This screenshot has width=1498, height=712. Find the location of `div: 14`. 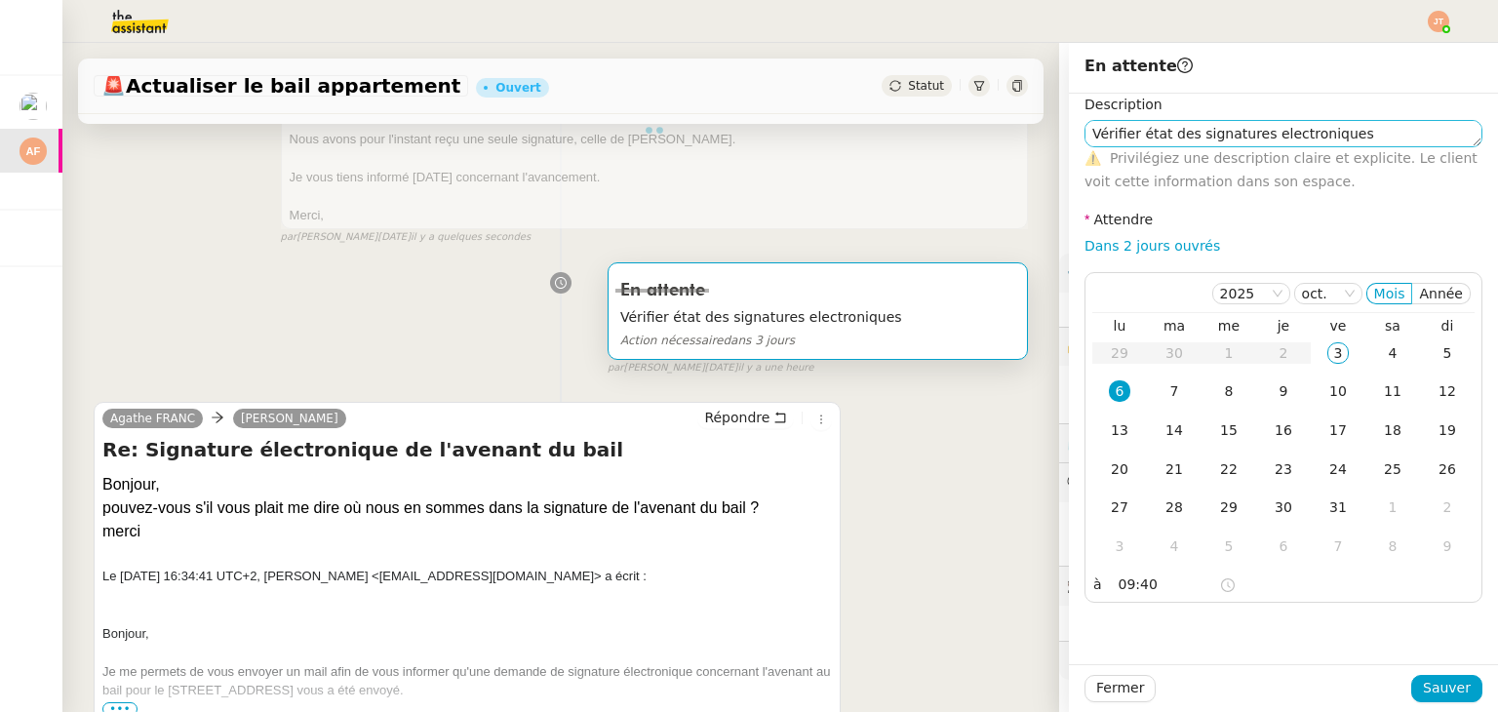

div: 14 is located at coordinates (1174, 430).